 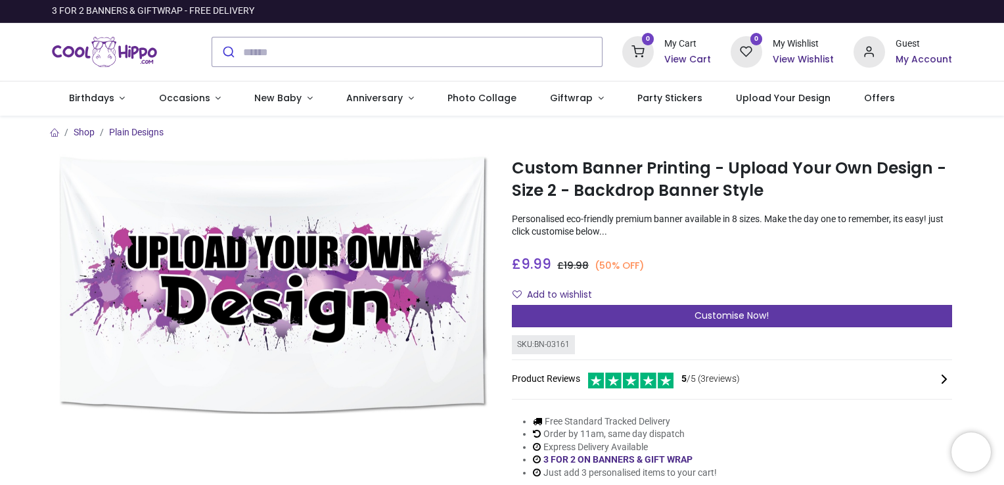 What do you see at coordinates (687, 60) in the screenshot?
I see `h6: View Cart` at bounding box center [687, 60].